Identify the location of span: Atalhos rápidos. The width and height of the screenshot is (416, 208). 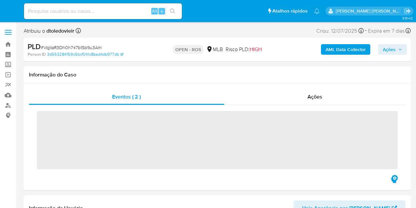
(290, 11).